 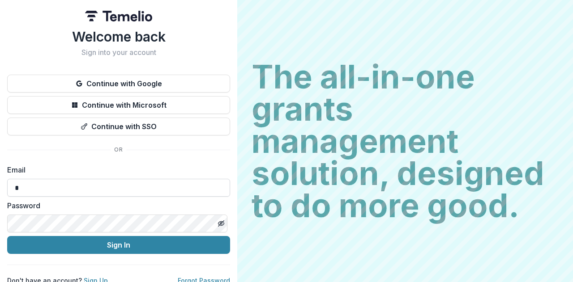 What do you see at coordinates (119, 52) in the screenshot?
I see `h2: Sign into your account` at bounding box center [119, 52].